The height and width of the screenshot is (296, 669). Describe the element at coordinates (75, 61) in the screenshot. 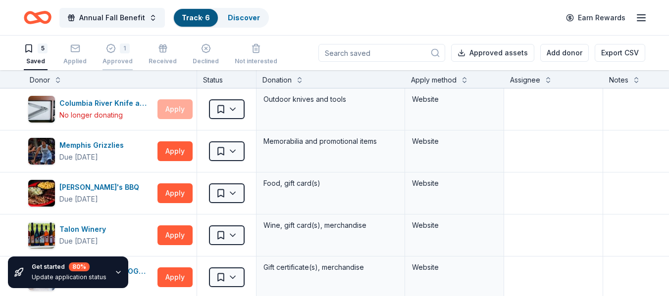

I see `div: Applied` at that location.